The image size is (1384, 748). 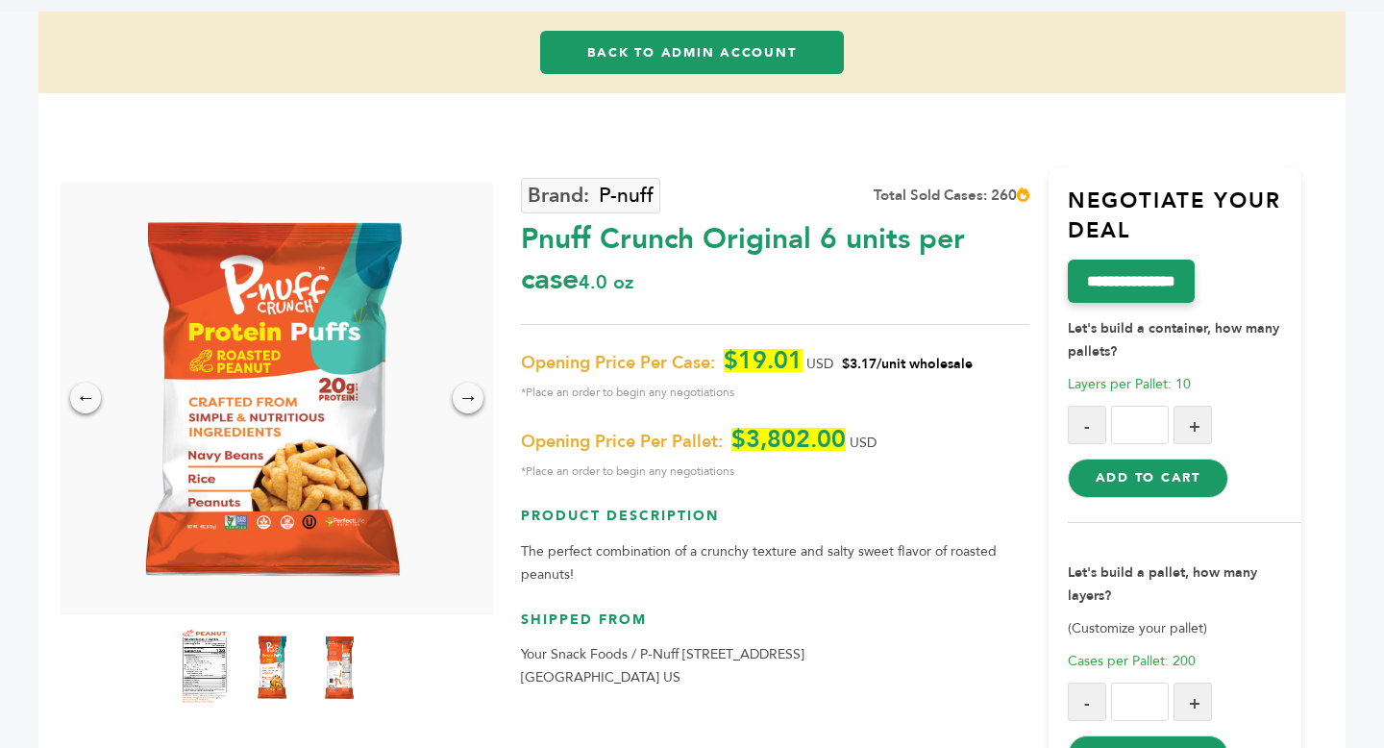 I want to click on div: Pnuff Crunch Original 6 units per case, so click(x=775, y=255).